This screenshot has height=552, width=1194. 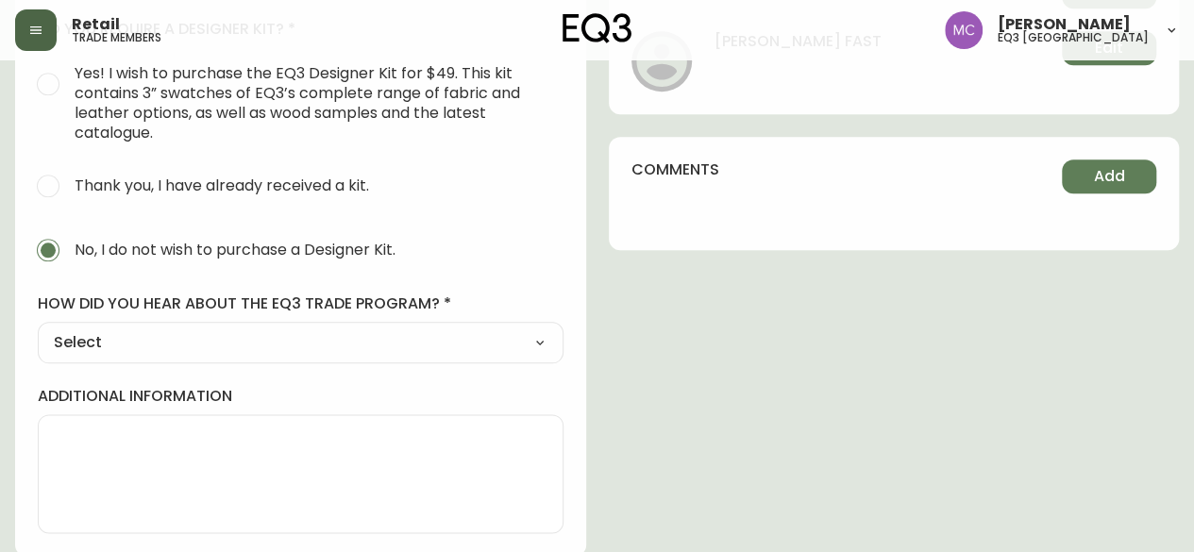 What do you see at coordinates (95, 25) in the screenshot?
I see `span: Retail` at bounding box center [95, 25].